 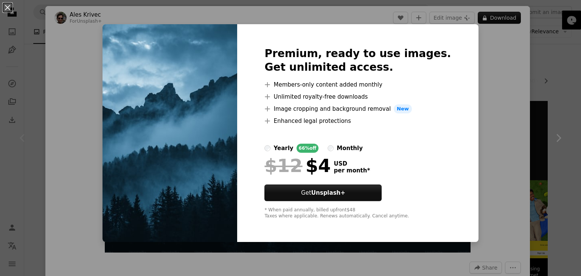 I want to click on button: GetUnsplash+, so click(x=323, y=193).